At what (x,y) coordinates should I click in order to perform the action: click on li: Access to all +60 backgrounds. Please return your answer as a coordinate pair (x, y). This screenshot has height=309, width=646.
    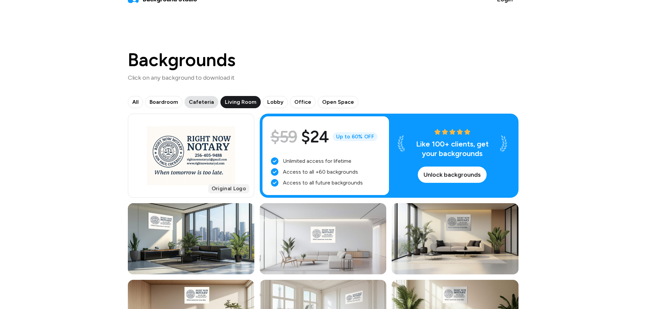
    Looking at the image, I should click on (326, 172).